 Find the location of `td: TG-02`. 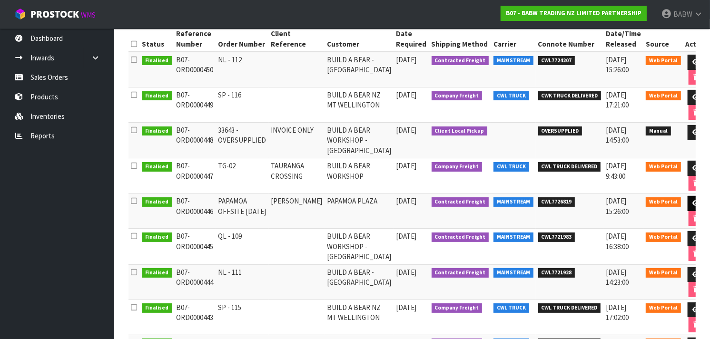

td: TG-02 is located at coordinates (242, 176).